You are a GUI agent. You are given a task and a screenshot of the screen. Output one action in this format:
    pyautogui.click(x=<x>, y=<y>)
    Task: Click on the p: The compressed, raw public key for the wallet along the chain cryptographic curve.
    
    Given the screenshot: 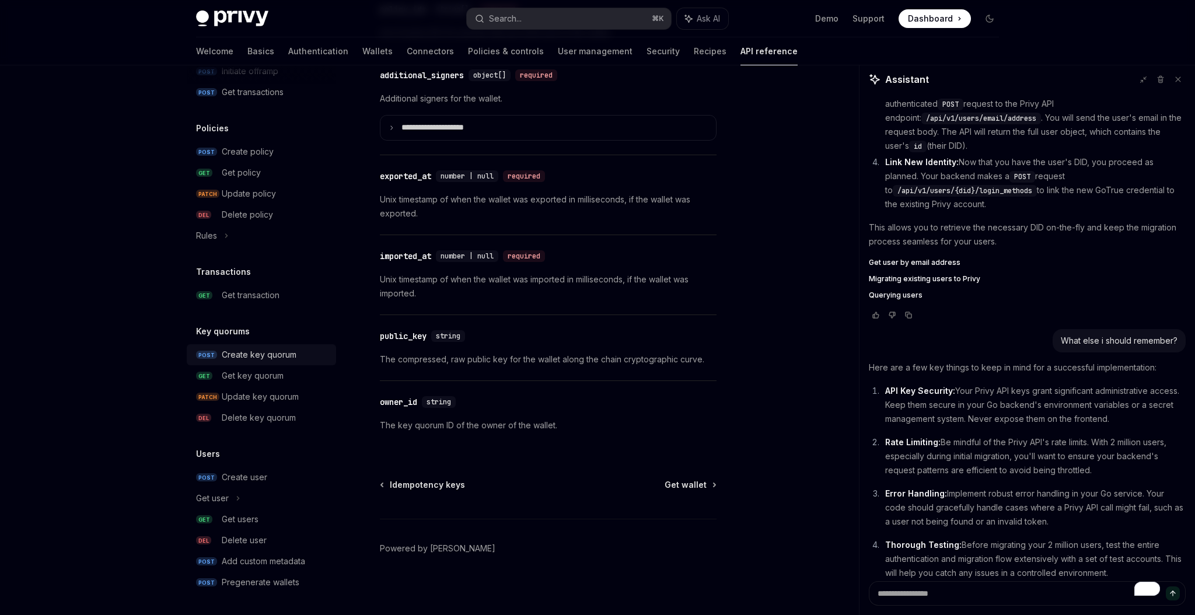 What is the action you would take?
    pyautogui.click(x=548, y=359)
    